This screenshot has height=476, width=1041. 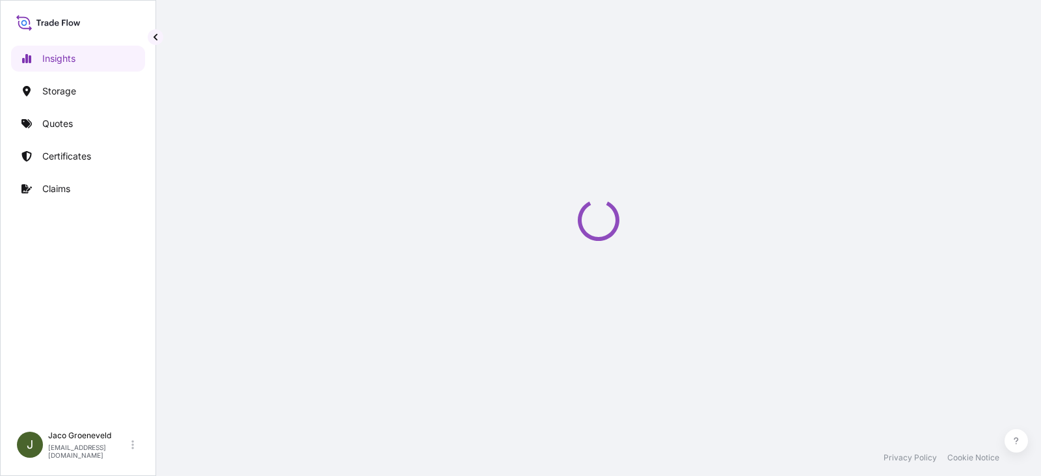 What do you see at coordinates (78, 156) in the screenshot?
I see `a: Certificates` at bounding box center [78, 156].